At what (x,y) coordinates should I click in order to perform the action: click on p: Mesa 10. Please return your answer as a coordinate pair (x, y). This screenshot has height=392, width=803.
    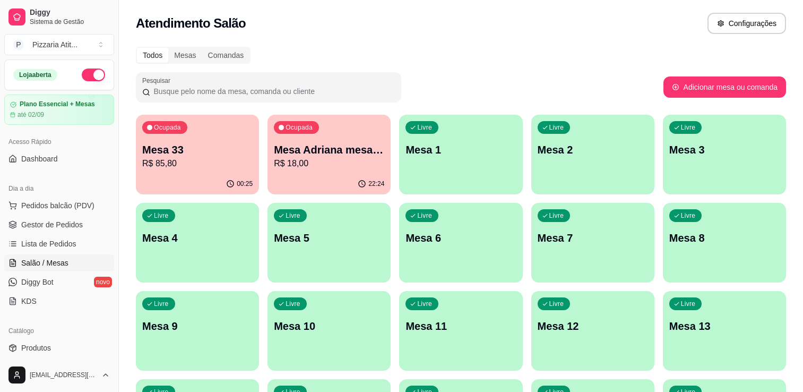
    Looking at the image, I should click on (329, 326).